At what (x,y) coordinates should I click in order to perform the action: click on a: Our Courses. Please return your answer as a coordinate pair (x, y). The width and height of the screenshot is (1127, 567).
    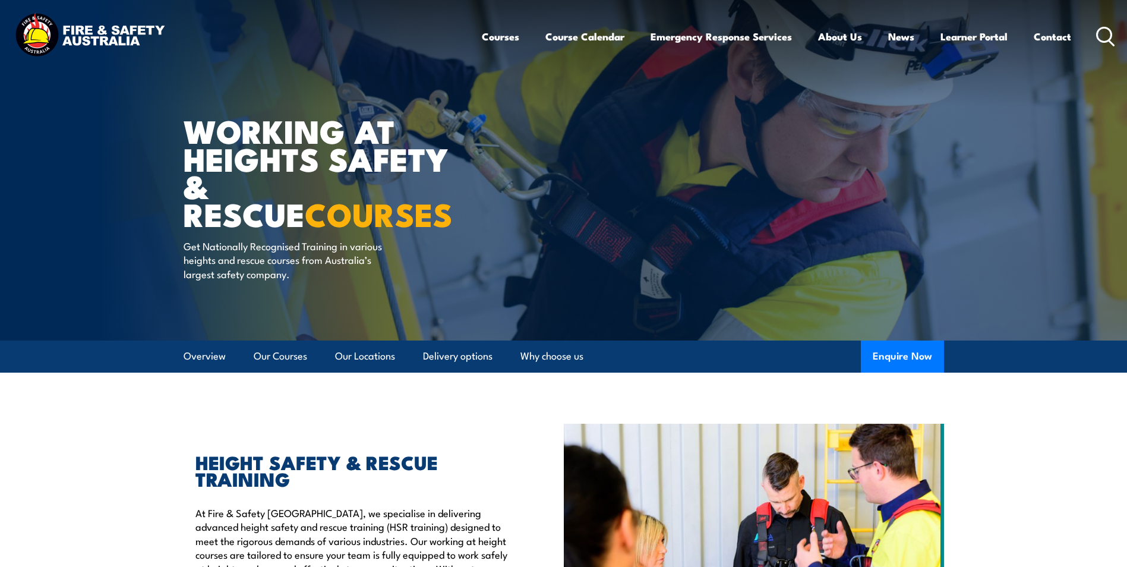
    Looking at the image, I should click on (280, 356).